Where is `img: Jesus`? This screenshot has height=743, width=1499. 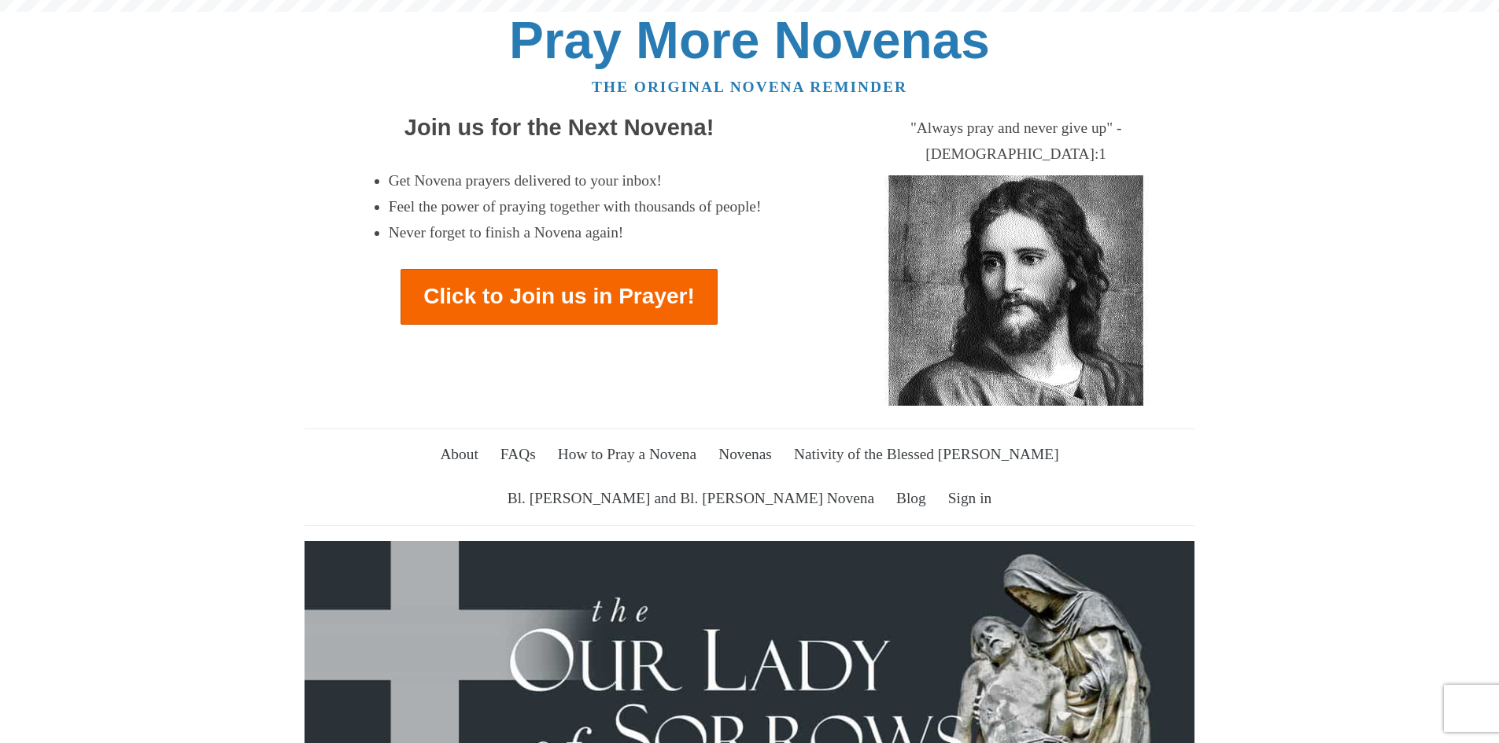 img: Jesus is located at coordinates (1016, 290).